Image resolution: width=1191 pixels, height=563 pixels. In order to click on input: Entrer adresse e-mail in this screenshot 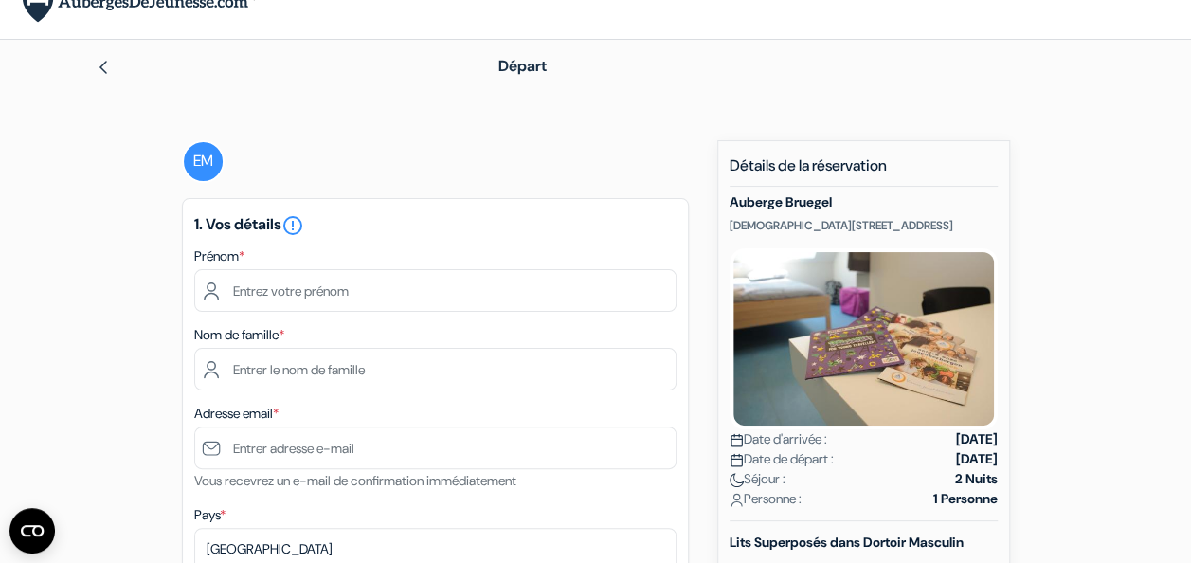, I will do `click(435, 447)`.